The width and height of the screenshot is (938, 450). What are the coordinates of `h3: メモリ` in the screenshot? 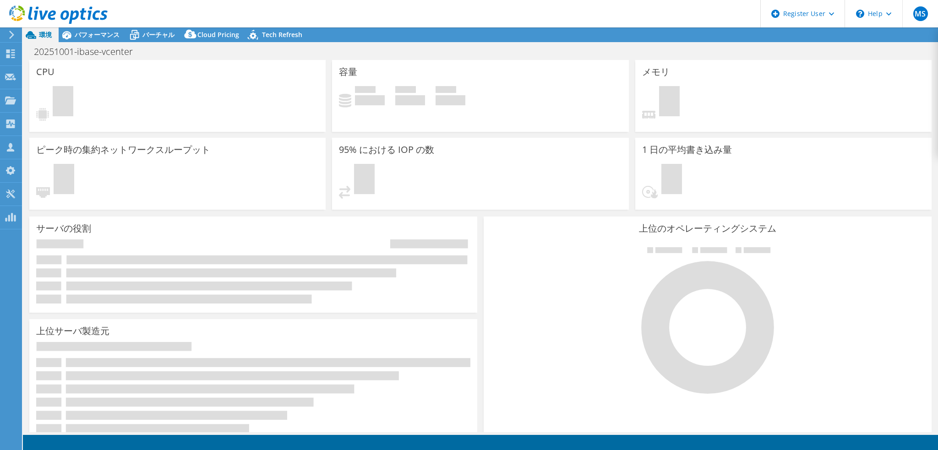 It's located at (656, 72).